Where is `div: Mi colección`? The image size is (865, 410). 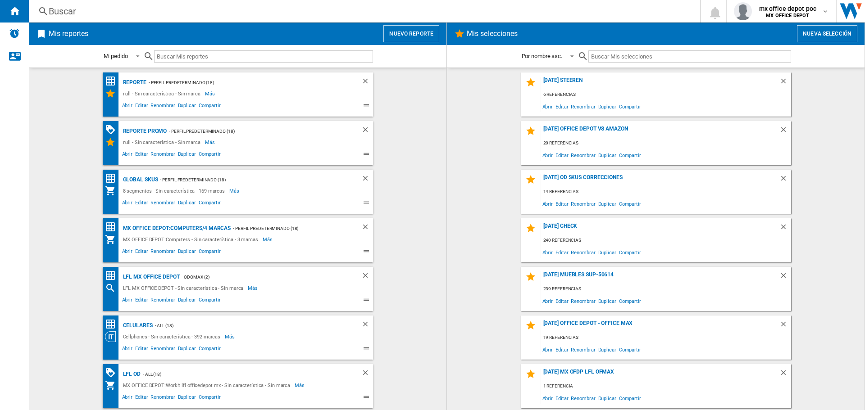
div: Mi colección is located at coordinates (113, 240).